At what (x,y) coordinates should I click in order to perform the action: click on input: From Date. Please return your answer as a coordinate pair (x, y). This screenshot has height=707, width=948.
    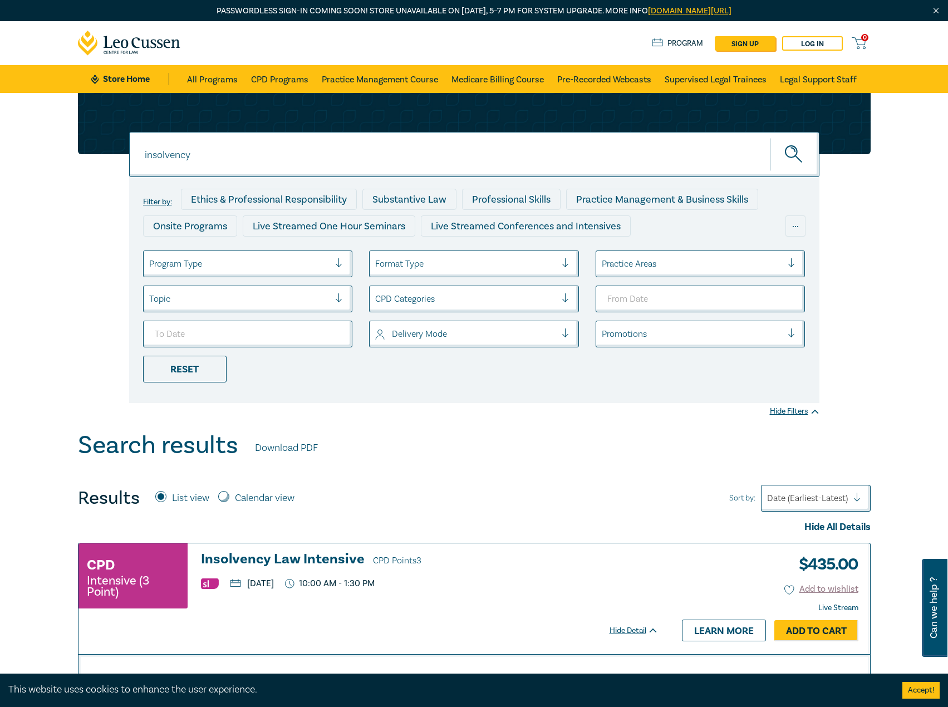
    Looking at the image, I should click on (701, 299).